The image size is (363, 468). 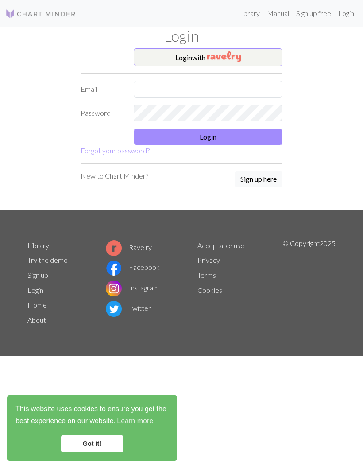 I want to click on label: Password, so click(x=102, y=113).